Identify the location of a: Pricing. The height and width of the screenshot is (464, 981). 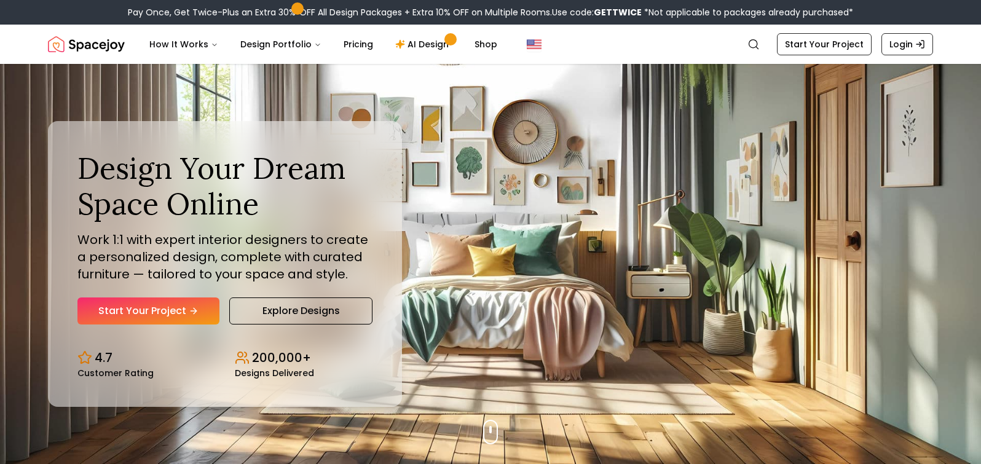
(359, 44).